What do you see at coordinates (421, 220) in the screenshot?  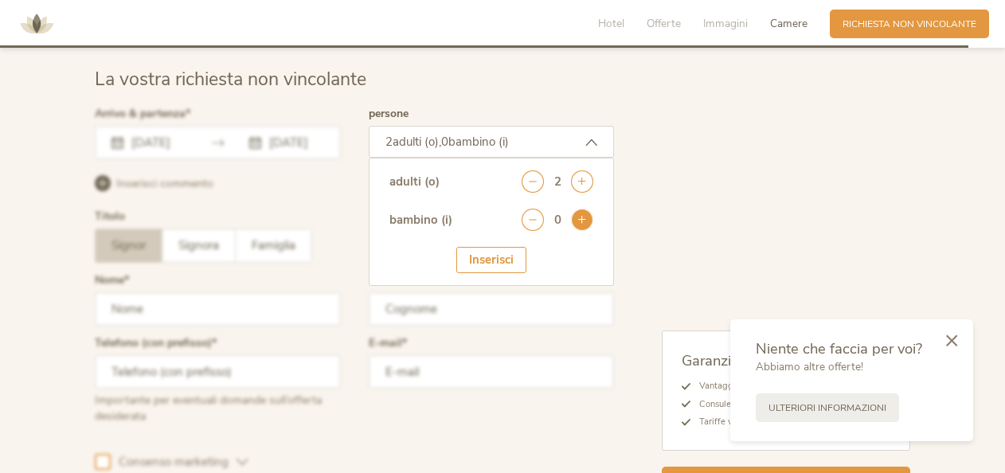 I see `div: bambino (i)` at bounding box center [421, 220].